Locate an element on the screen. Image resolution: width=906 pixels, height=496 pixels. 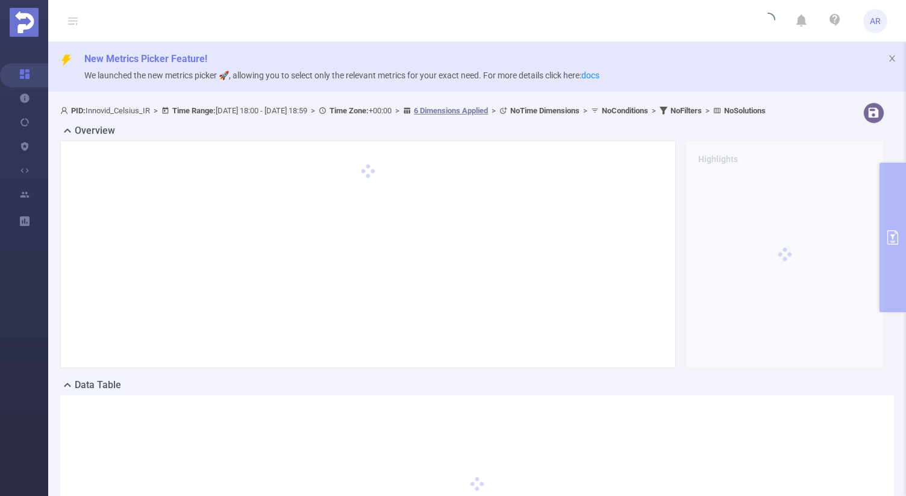
h2: Data Table is located at coordinates (98, 385).